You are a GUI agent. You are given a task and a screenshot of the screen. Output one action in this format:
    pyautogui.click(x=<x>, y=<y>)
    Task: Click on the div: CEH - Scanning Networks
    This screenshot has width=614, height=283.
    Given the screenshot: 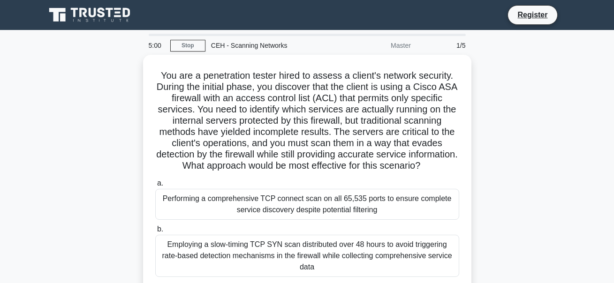 What is the action you would take?
    pyautogui.click(x=269, y=45)
    